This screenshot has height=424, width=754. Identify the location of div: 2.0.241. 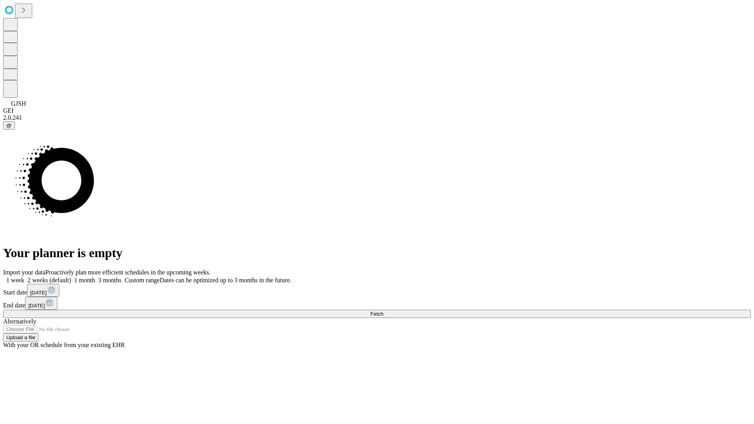
(377, 118).